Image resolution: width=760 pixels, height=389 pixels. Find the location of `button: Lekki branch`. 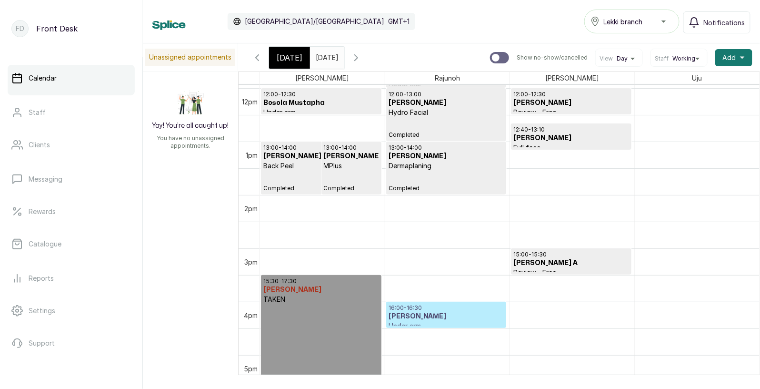

button: Lekki branch is located at coordinates (632, 21).